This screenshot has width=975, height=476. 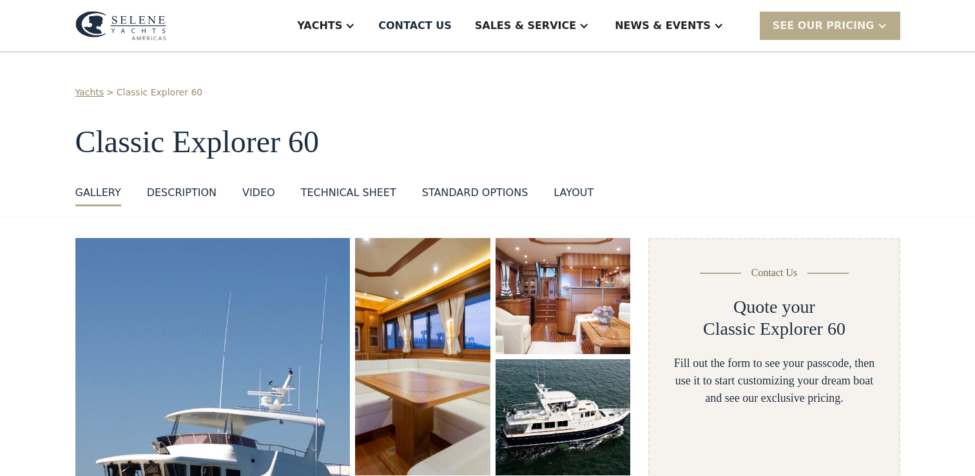 I want to click on div: layout, so click(x=574, y=193).